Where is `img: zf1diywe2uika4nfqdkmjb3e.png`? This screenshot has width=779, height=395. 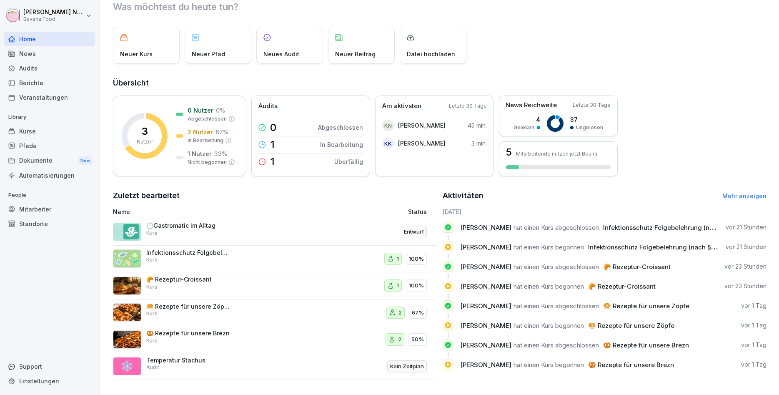 img: zf1diywe2uika4nfqdkmjb3e.png is located at coordinates (127, 232).